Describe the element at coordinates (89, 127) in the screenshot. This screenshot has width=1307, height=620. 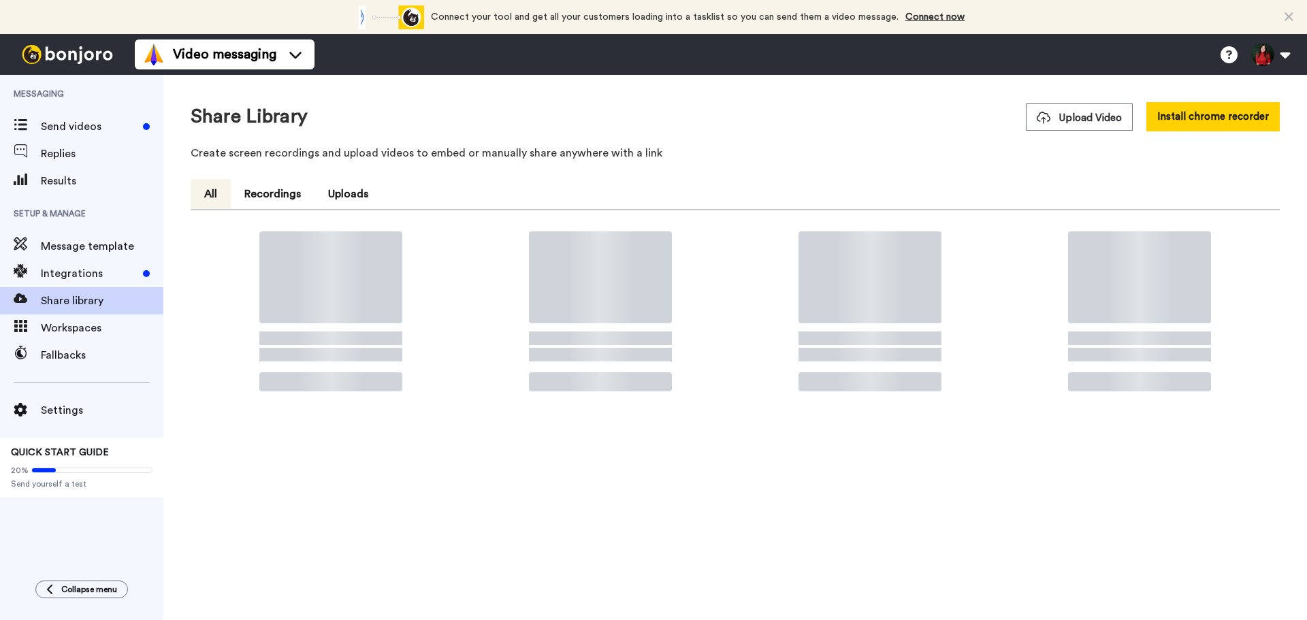
I see `span: Send videos` at that location.